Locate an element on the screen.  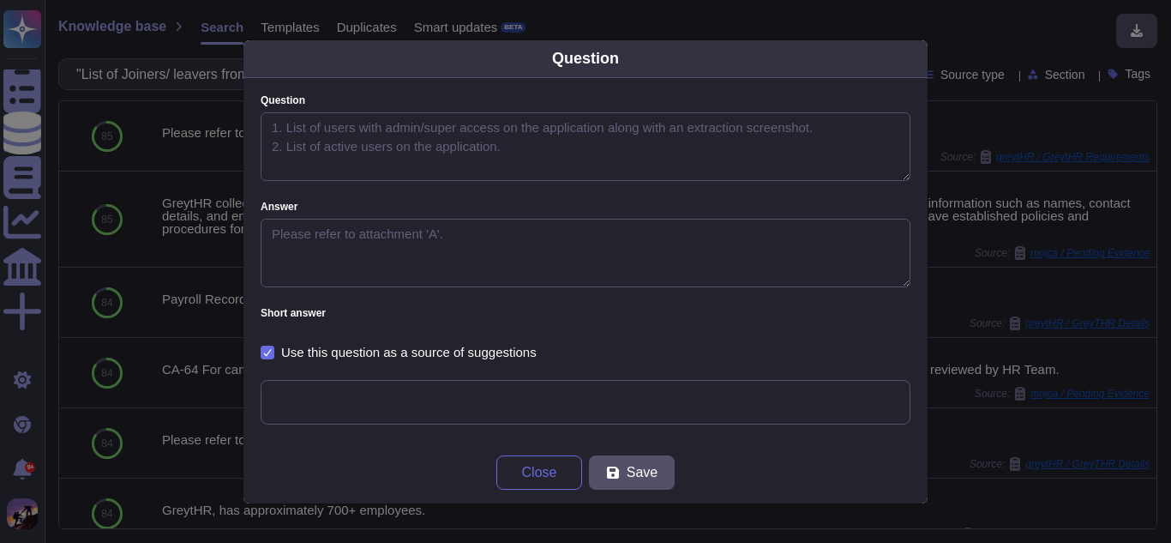
label: Answer is located at coordinates (585, 207).